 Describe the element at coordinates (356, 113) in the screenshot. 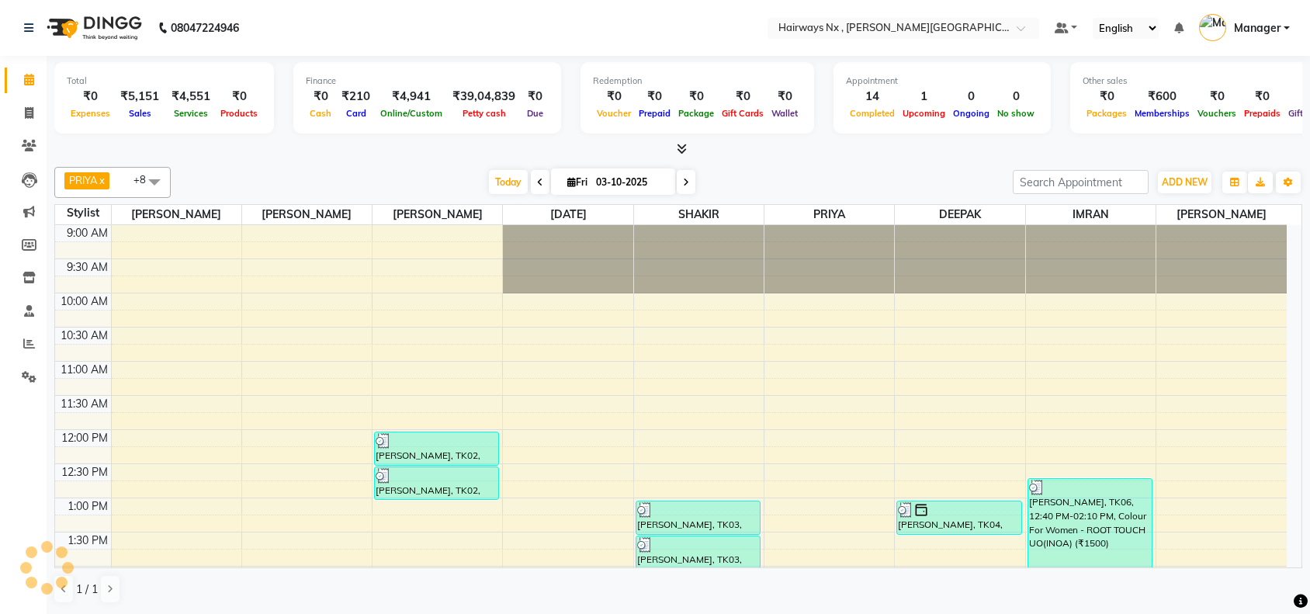

I see `span: Card` at that location.